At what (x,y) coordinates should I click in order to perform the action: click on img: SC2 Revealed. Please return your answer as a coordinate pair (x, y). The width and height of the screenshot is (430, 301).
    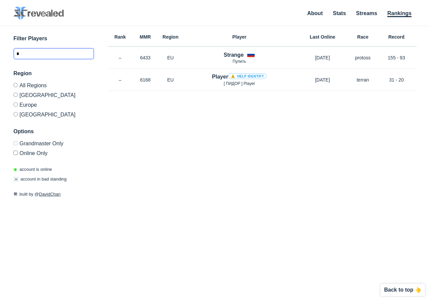
    Looking at the image, I should click on (39, 13).